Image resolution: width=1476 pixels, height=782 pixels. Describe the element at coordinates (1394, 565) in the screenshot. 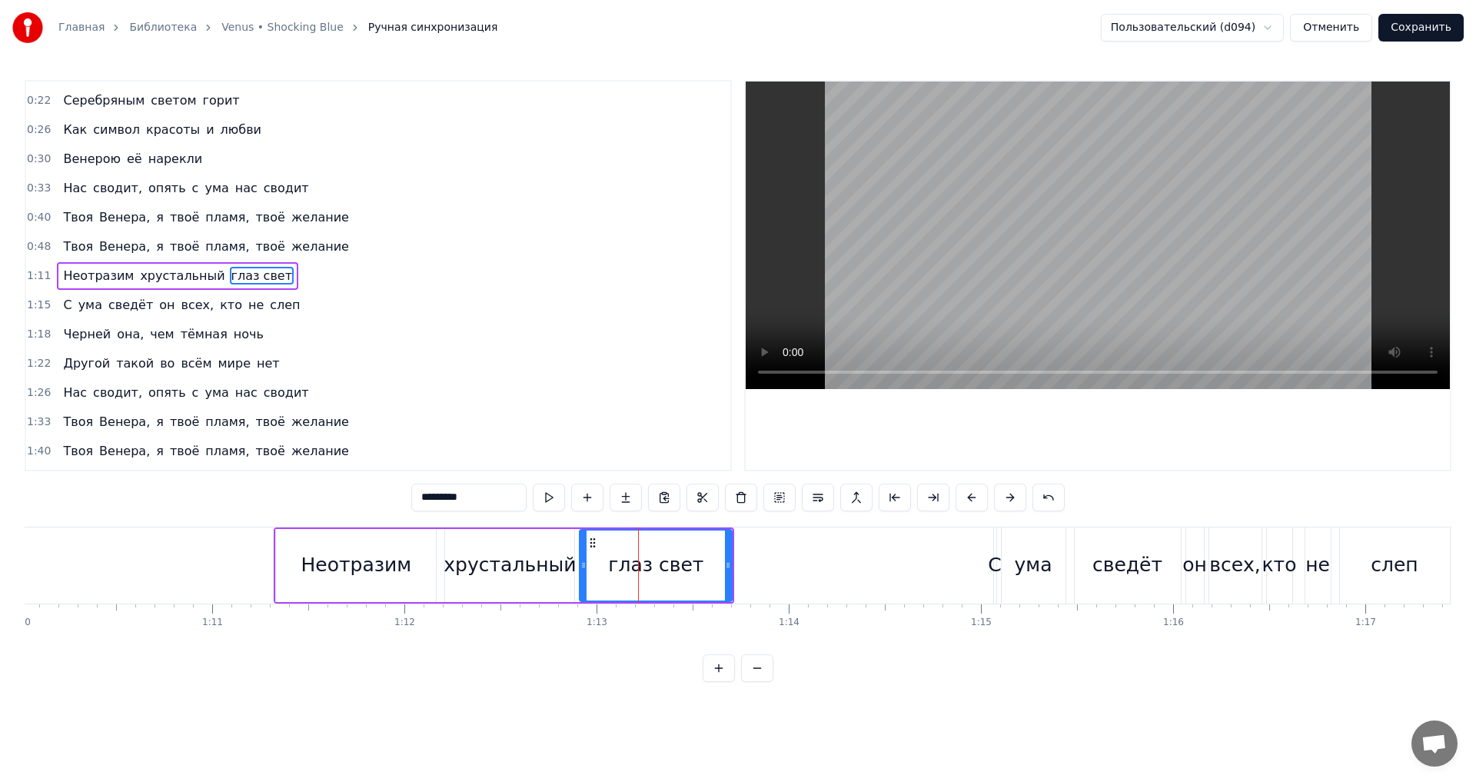

I see `div: слеп` at that location.